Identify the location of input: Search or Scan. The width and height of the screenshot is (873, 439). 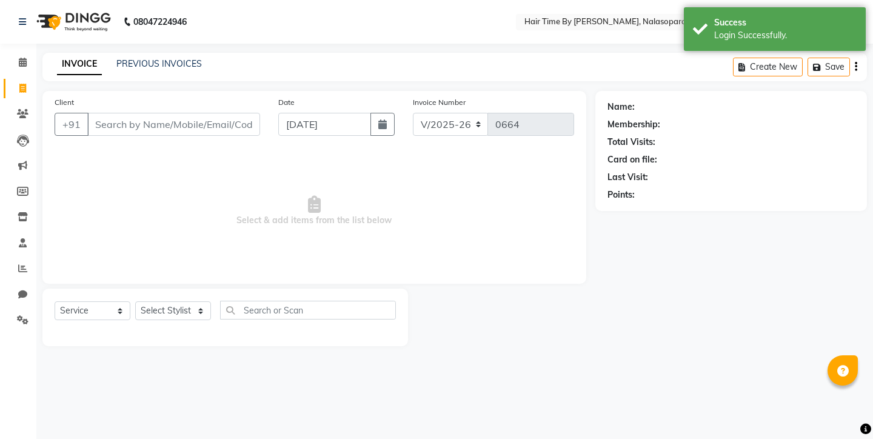
(308, 310).